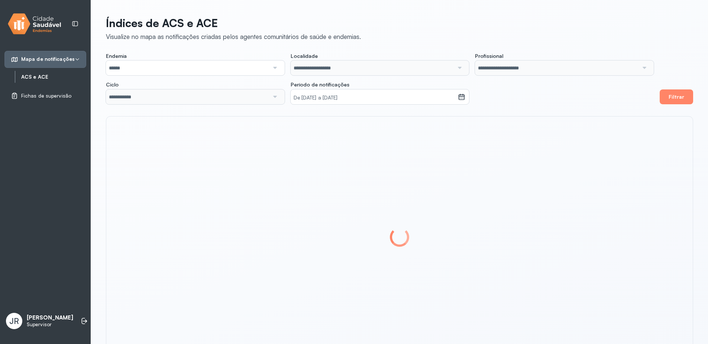  What do you see at coordinates (53, 77) in the screenshot?
I see `a: ACS e ACE` at bounding box center [53, 77].